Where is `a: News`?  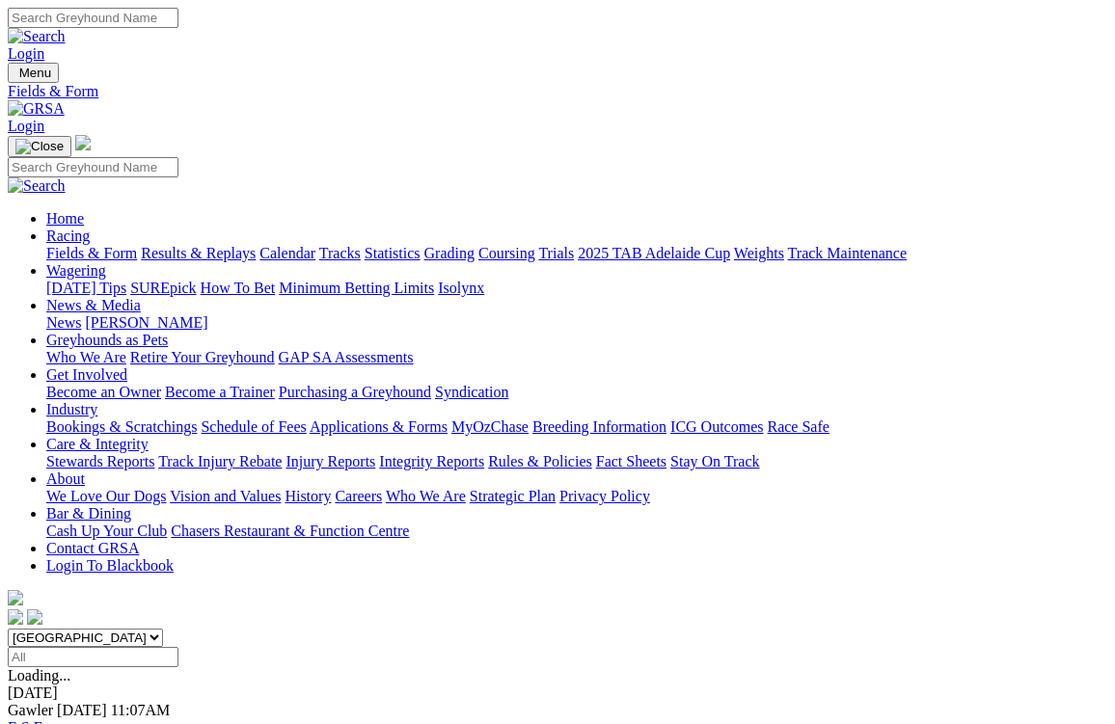
a: News is located at coordinates (64, 322).